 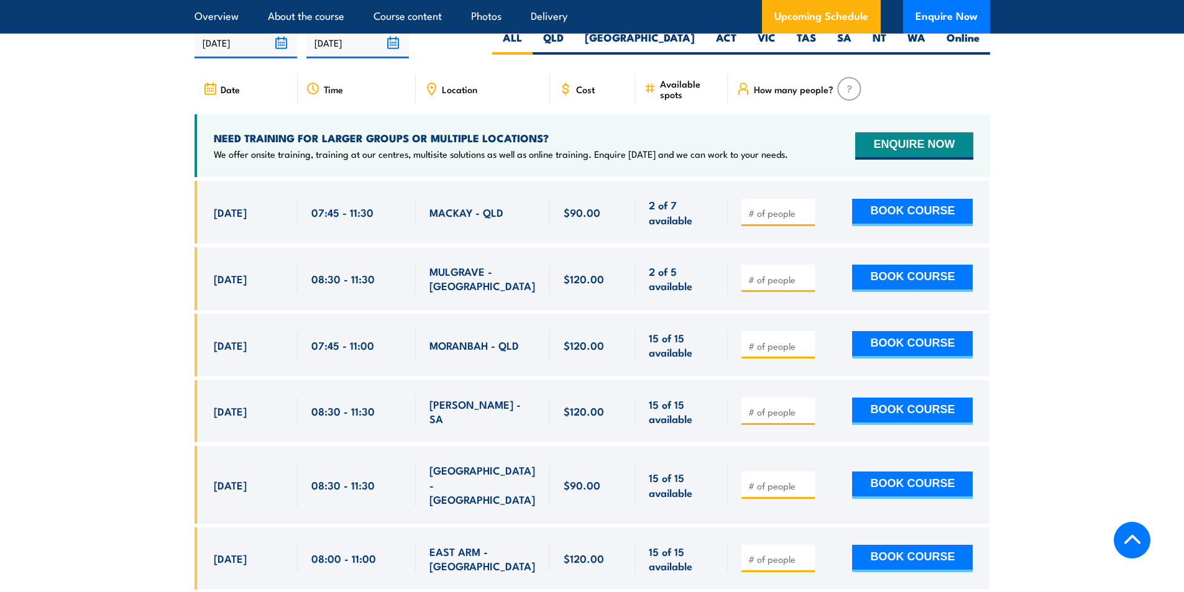 What do you see at coordinates (344, 558) in the screenshot?
I see `span: 08:00 - 11:00` at bounding box center [344, 558].